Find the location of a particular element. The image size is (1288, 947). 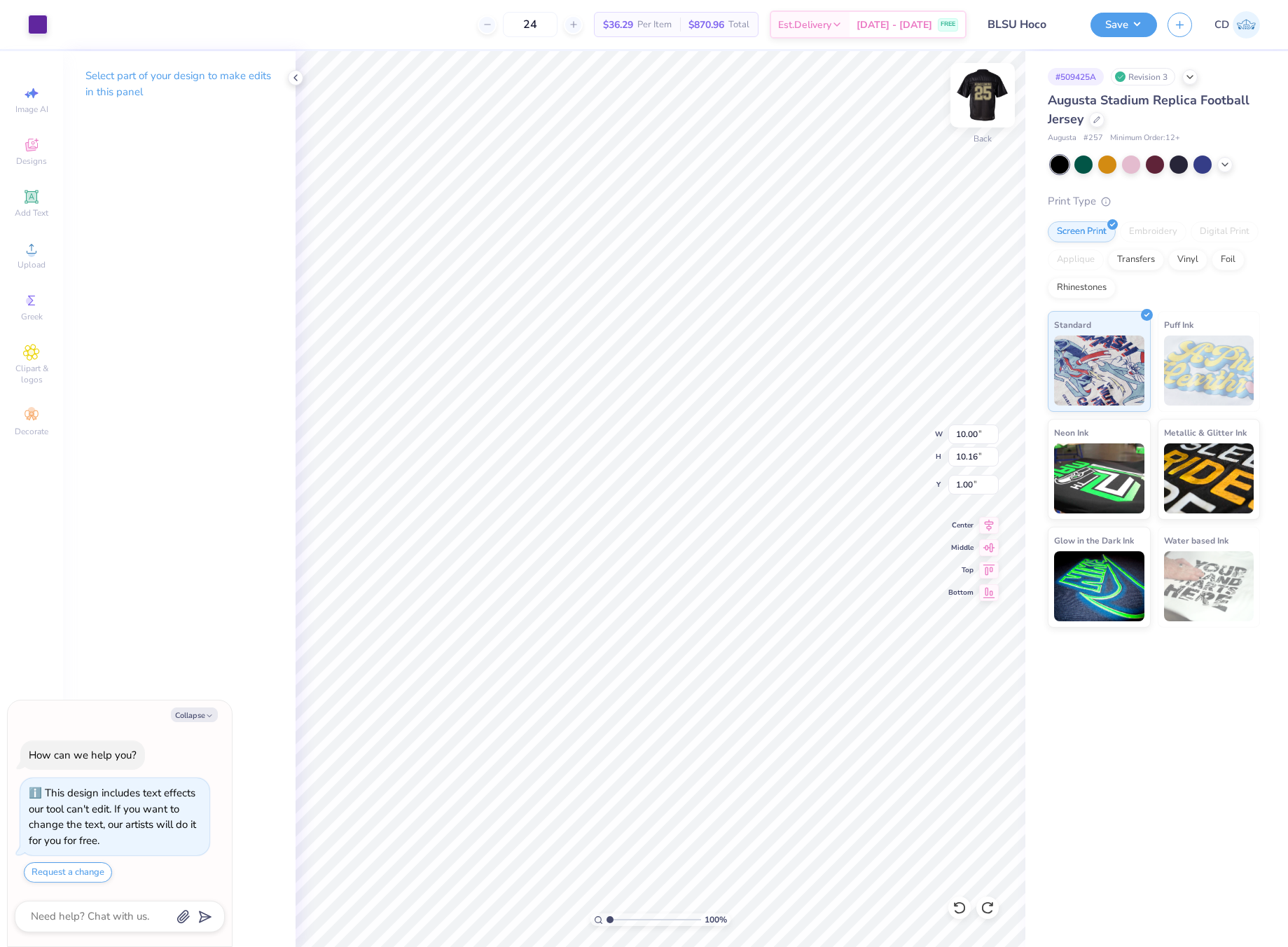

div: Digital Print is located at coordinates (1224, 232).